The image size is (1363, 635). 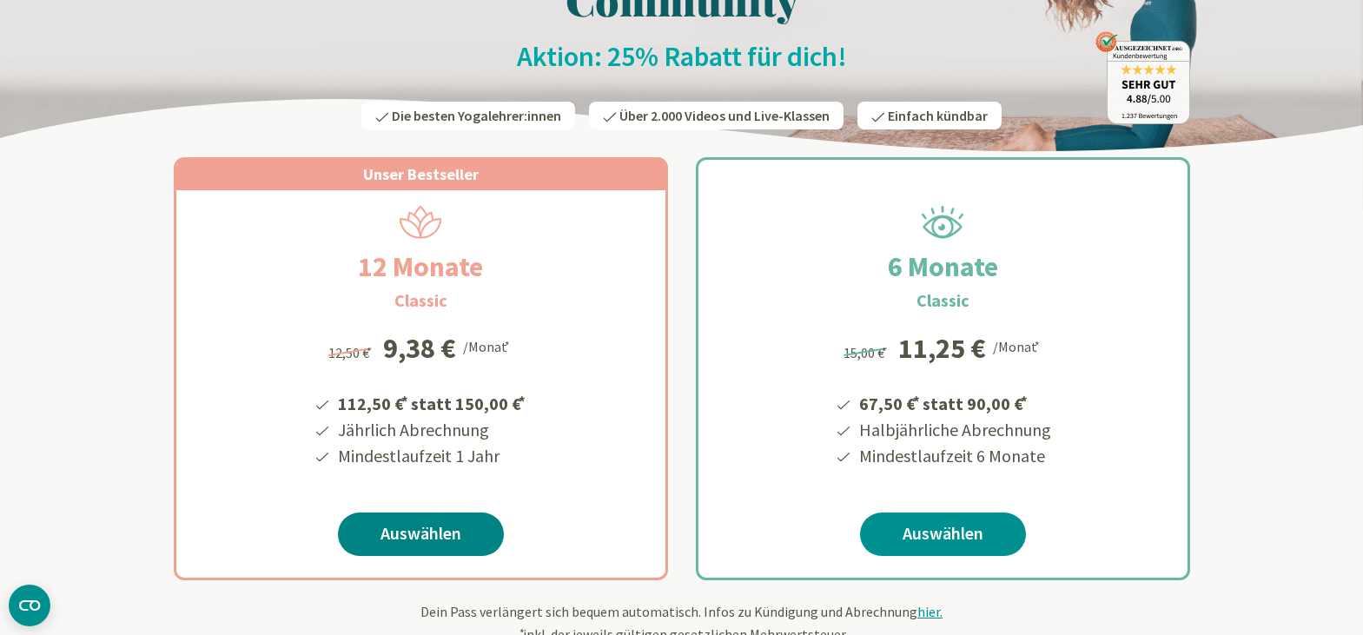 I want to click on span: Einfach kündbar, so click(x=938, y=116).